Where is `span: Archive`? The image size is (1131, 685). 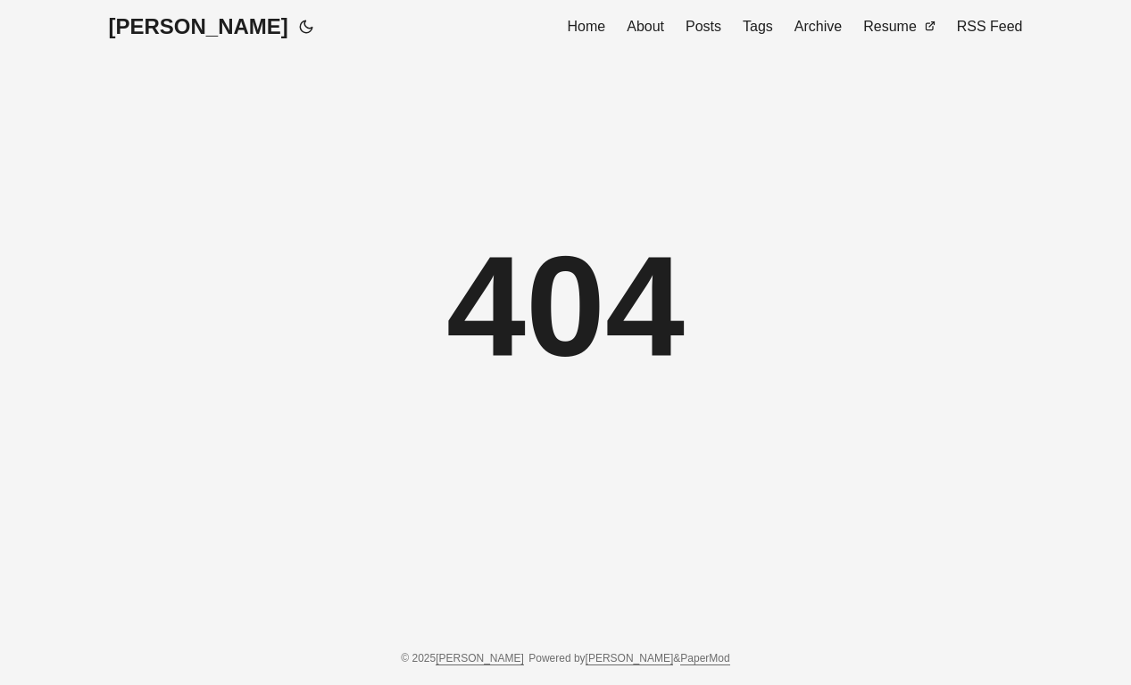 span: Archive is located at coordinates (818, 26).